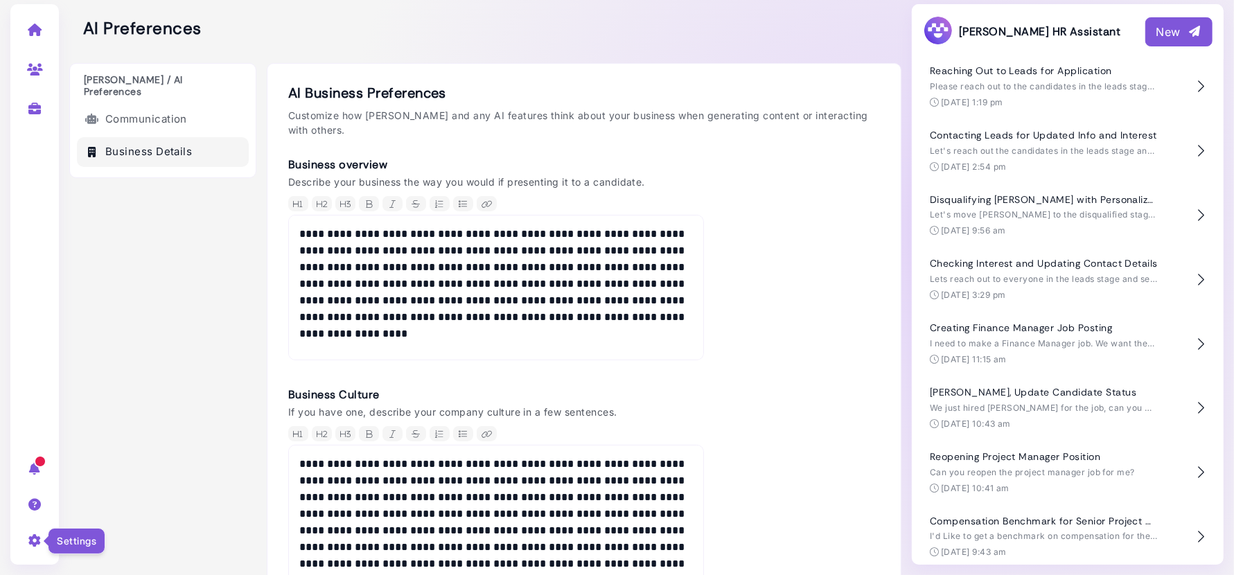 Image resolution: width=1234 pixels, height=575 pixels. I want to click on button: Compensation Benchmark for Senior Project Manager I'd Like to get a benchmark on compensation for..., so click(1068, 537).